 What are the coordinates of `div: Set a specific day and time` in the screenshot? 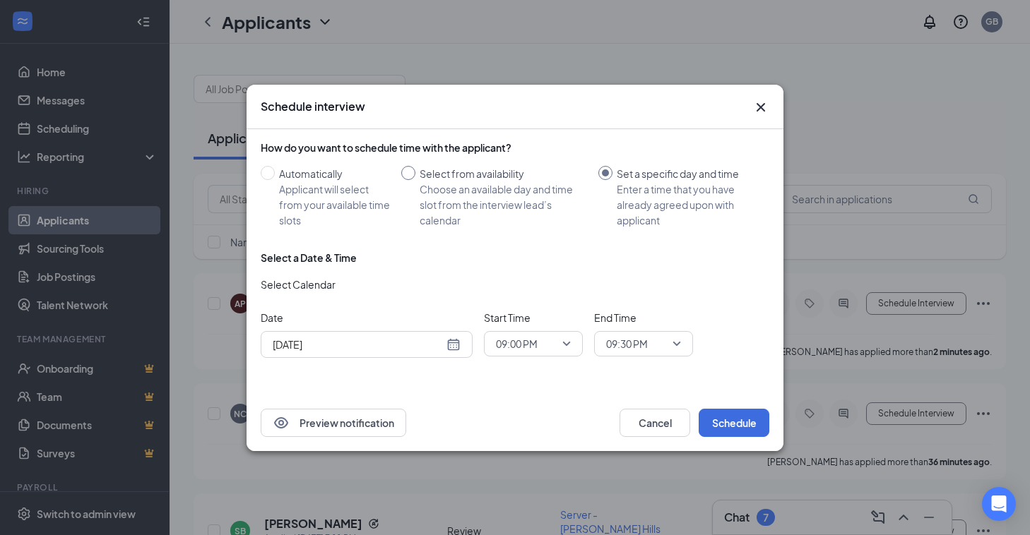 It's located at (687, 174).